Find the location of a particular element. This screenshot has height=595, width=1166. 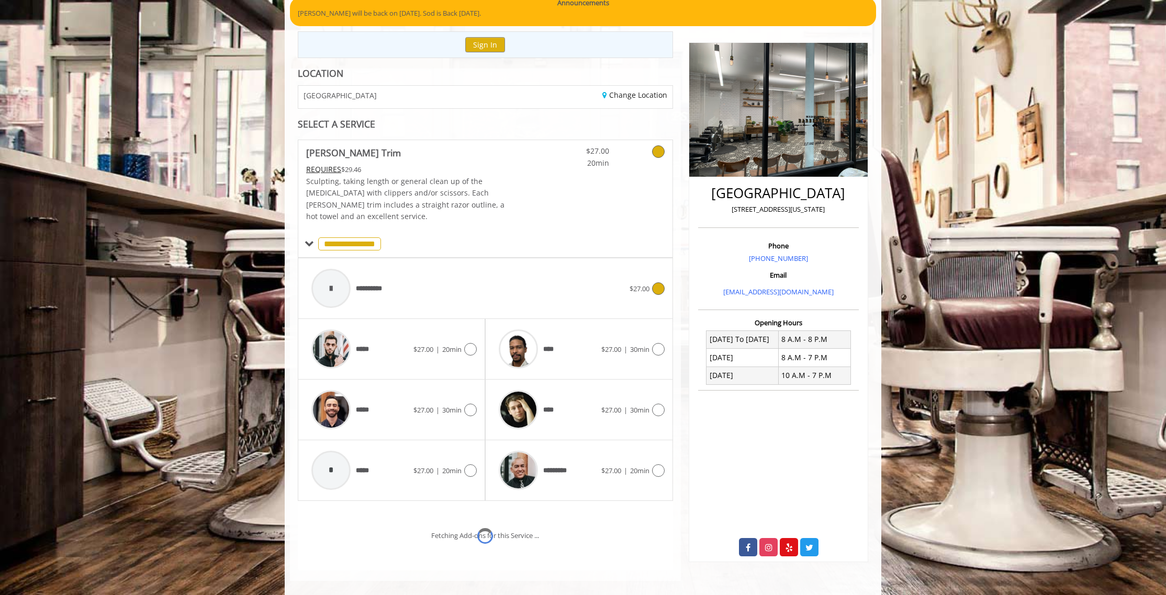

td: 10 A.M - 7 P.M is located at coordinates (814, 376).